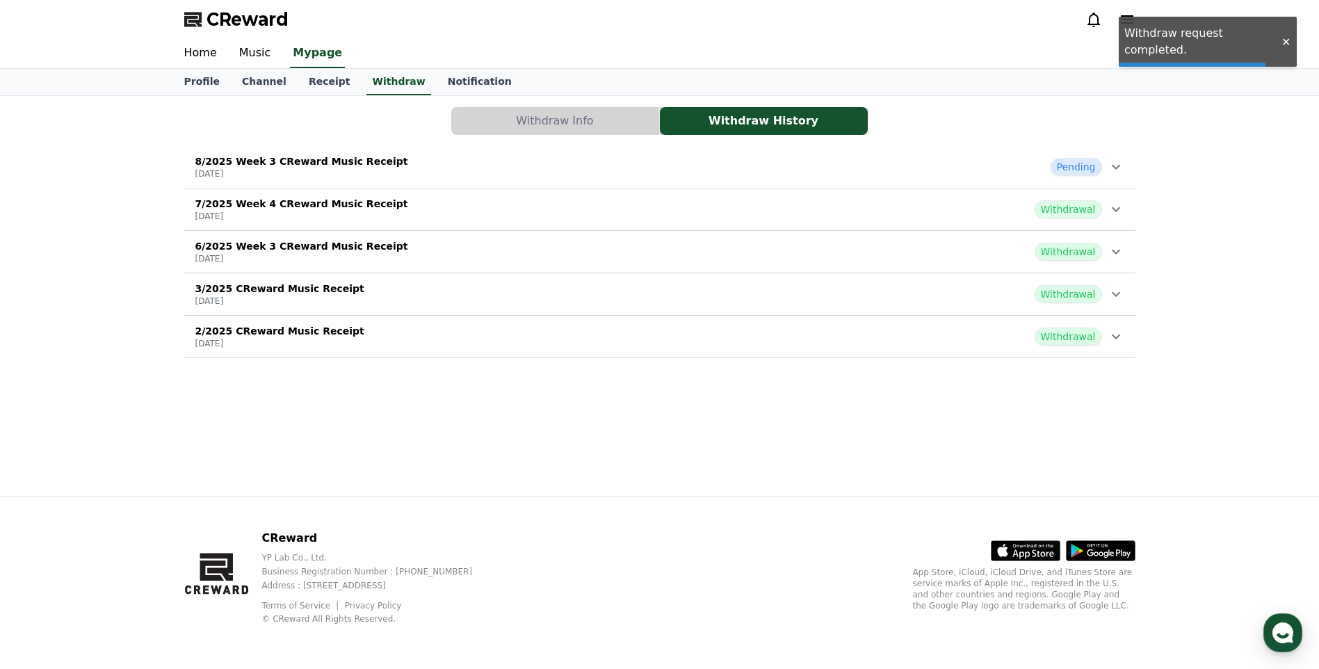 The image size is (1319, 669). What do you see at coordinates (330, 82) in the screenshot?
I see `a: Receipt` at bounding box center [330, 82].